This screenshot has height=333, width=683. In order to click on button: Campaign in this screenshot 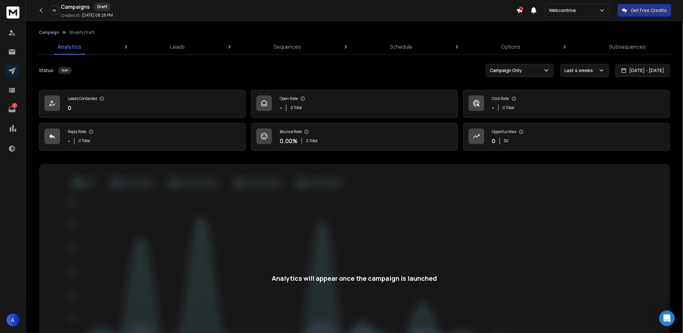, I will do `click(49, 32)`.